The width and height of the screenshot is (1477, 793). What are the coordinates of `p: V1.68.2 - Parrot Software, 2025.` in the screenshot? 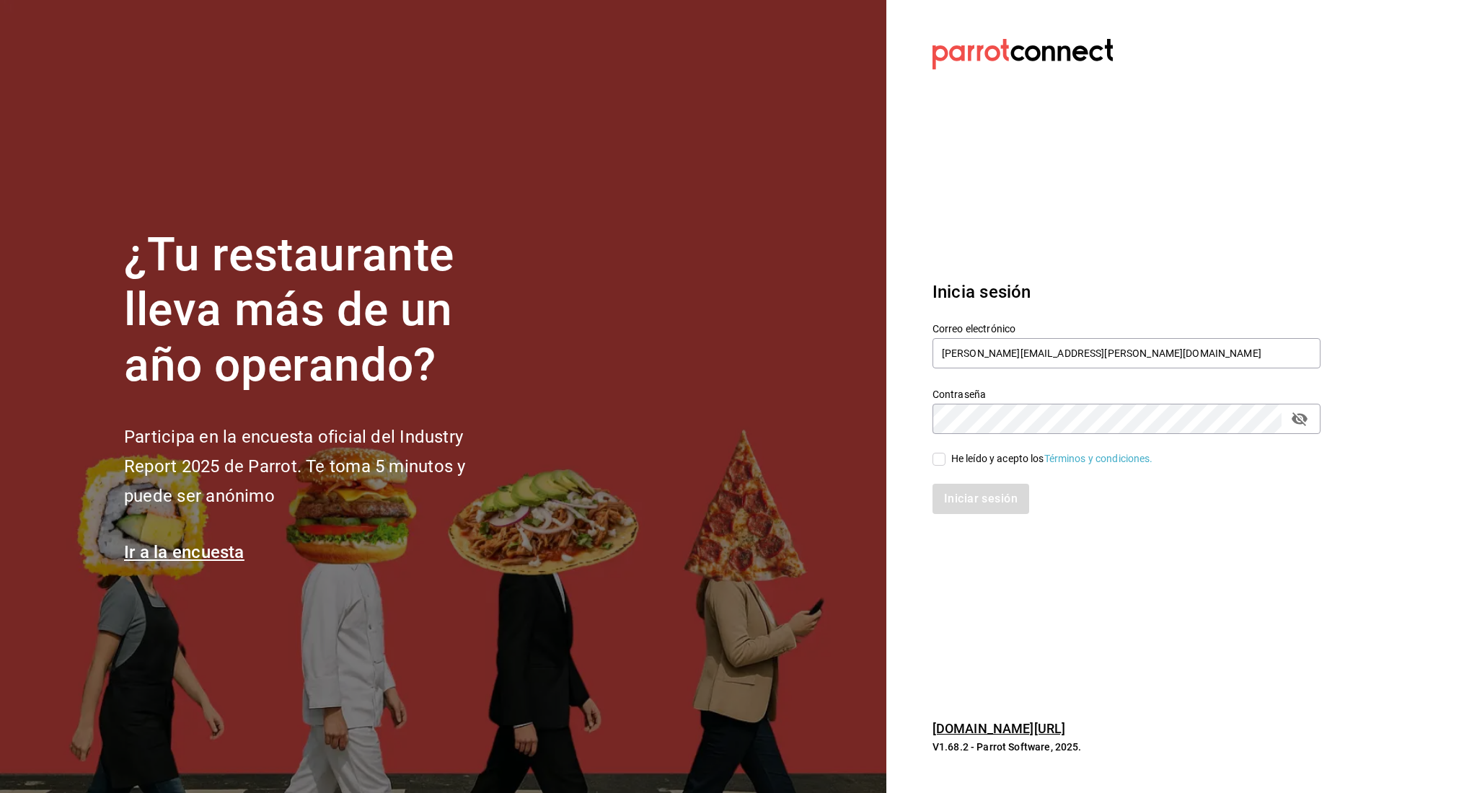 It's located at (1127, 747).